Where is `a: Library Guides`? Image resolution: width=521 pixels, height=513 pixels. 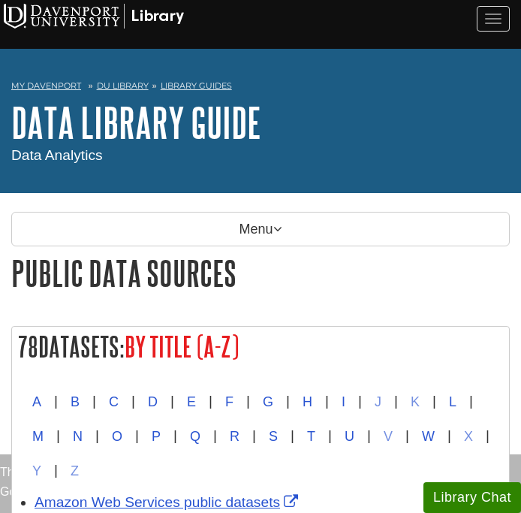
a: Library Guides is located at coordinates (196, 86).